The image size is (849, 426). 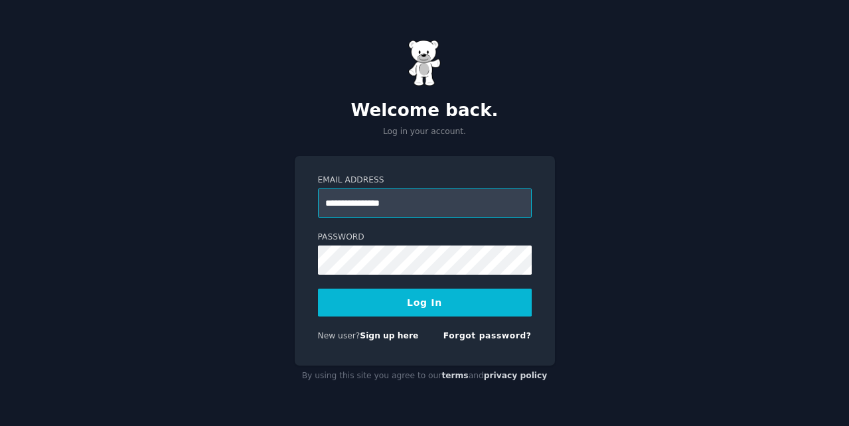 I want to click on img: Gummy Bear, so click(x=425, y=63).